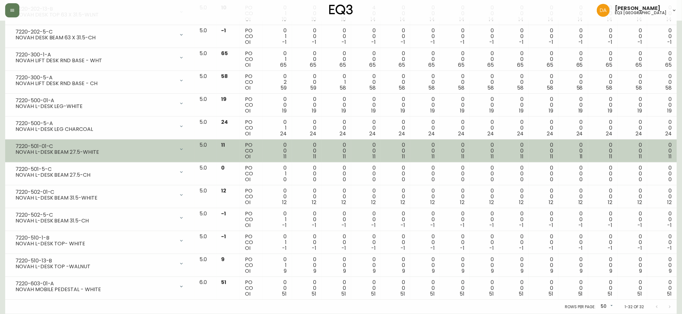  Describe the element at coordinates (95, 192) in the screenshot. I see `div: 7220-502-01-C` at that location.